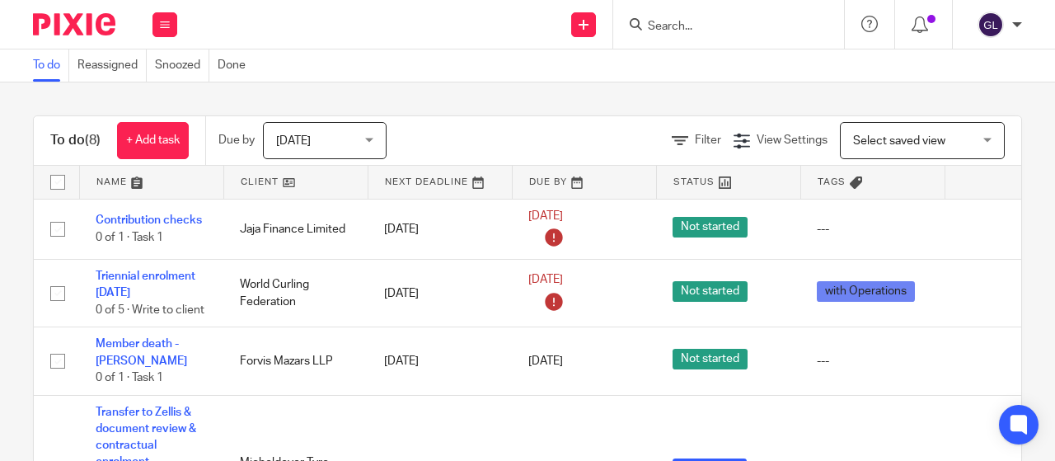 This screenshot has height=461, width=1055. Describe the element at coordinates (295, 361) in the screenshot. I see `td: Forvis Mazars LLP` at that location.